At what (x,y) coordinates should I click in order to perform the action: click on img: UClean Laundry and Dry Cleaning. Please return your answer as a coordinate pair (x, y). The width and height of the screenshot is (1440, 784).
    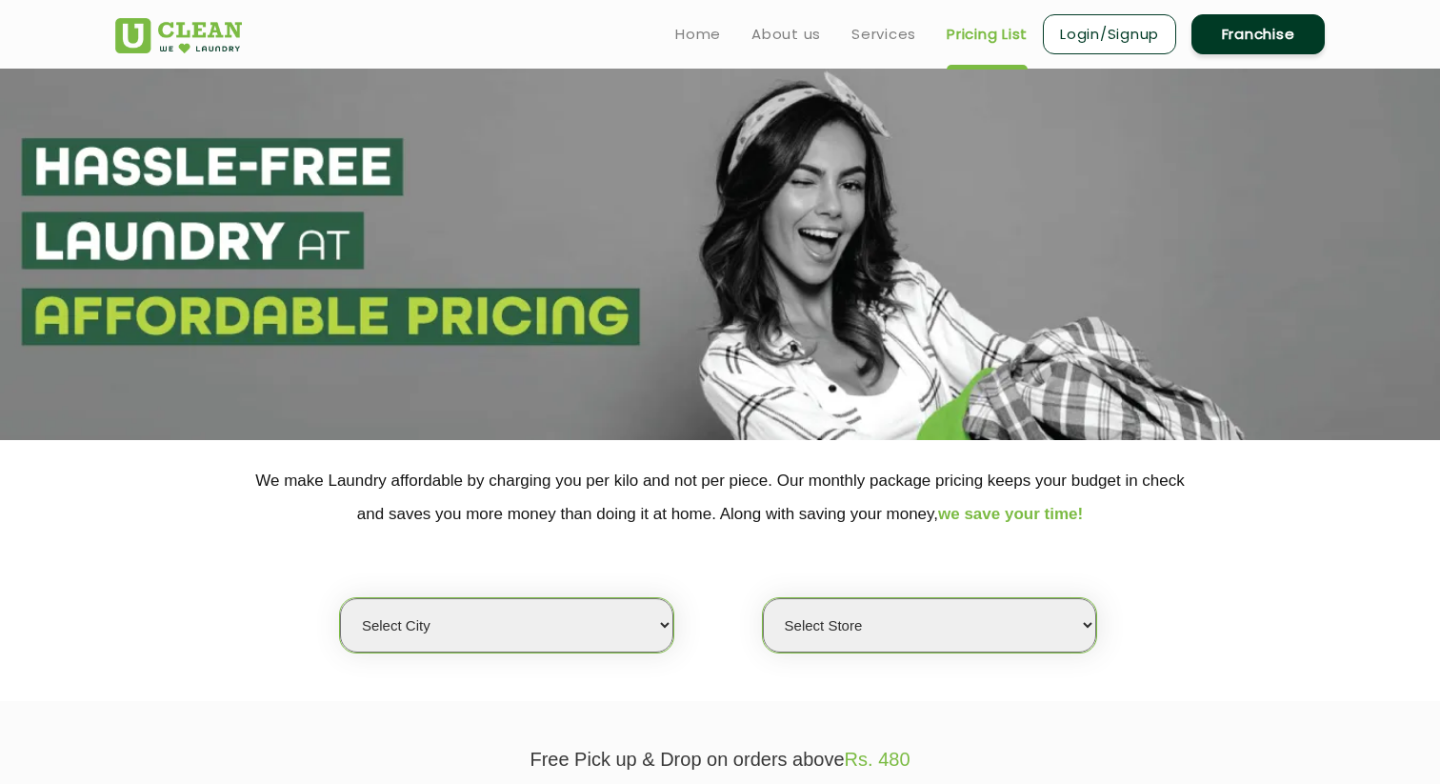
    Looking at the image, I should click on (178, 35).